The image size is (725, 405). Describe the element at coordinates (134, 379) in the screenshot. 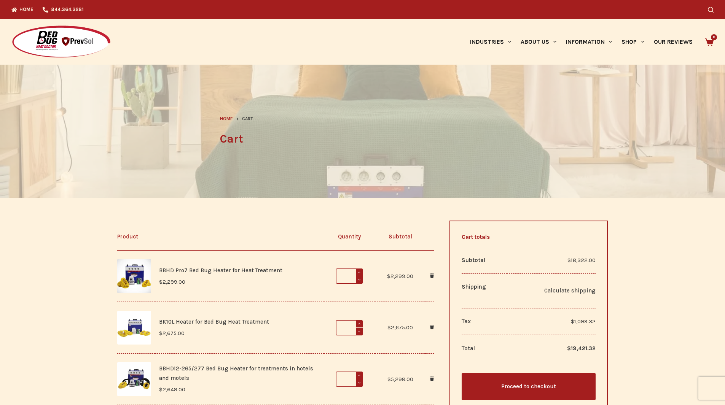

I see `img: Bed Bug Heat Doctor PrevSol Bed Bug Heat Treatment Equipment · Free Shipping · Treats up to 450 s...` at that location.